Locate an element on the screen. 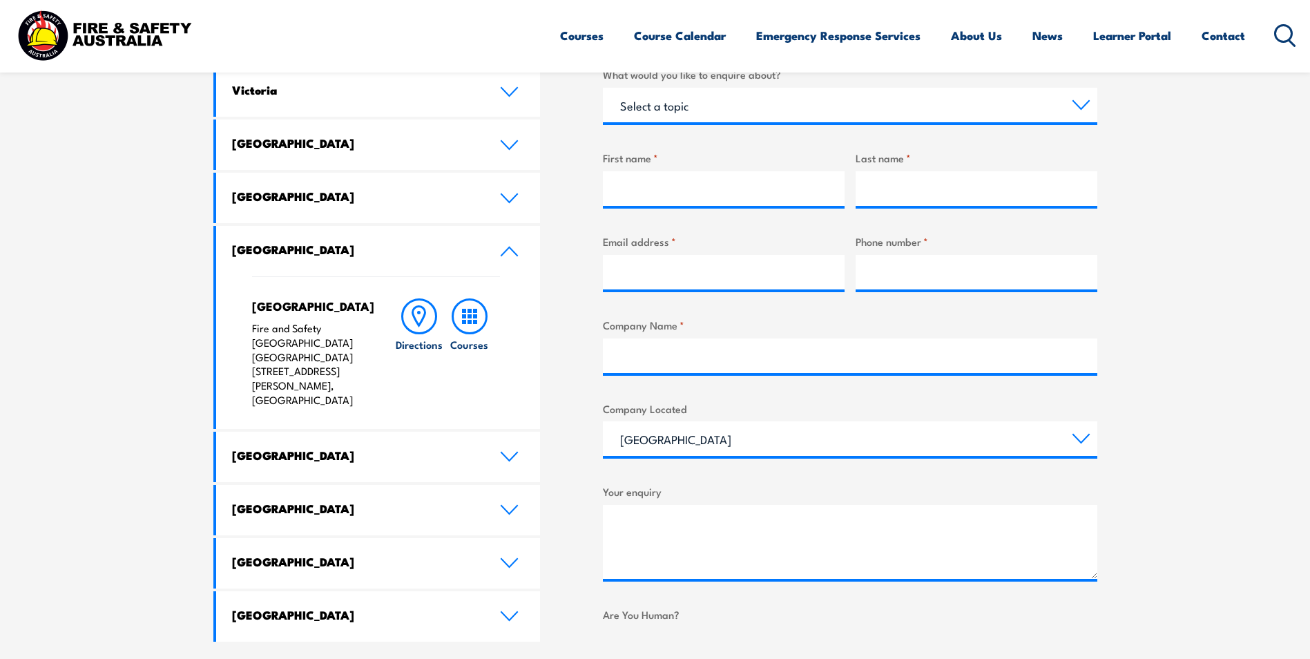 This screenshot has width=1310, height=659. h6: Directions is located at coordinates (419, 344).